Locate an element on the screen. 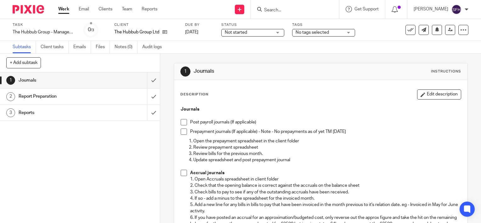 Image resolution: width=481 pixels, height=223 pixels. span: Not started is located at coordinates (236, 32).